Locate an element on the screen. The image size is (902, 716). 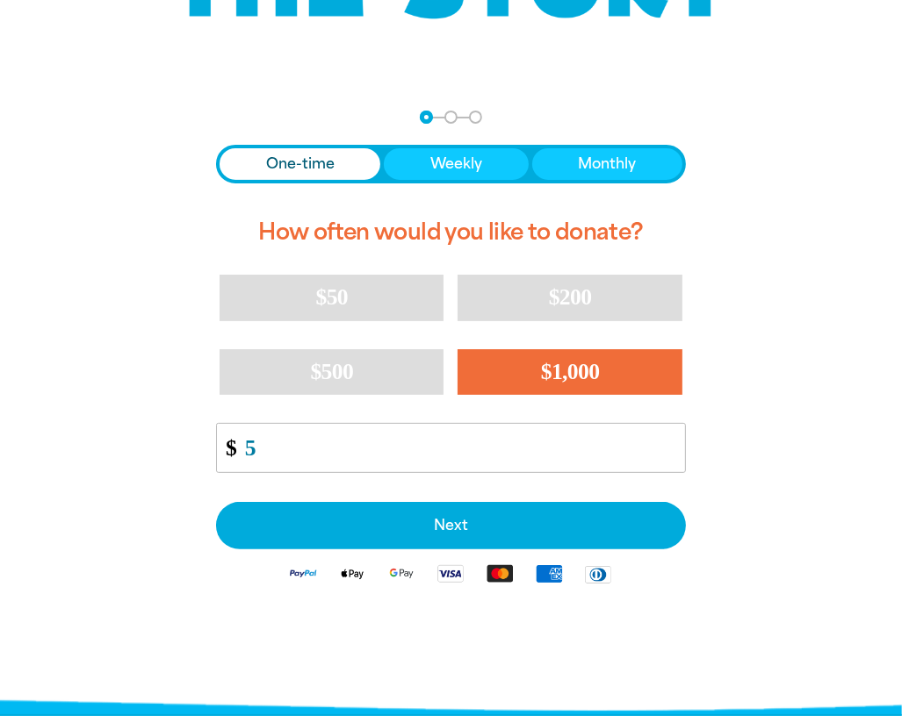
button: Navigate to step 2 of 3 to enter your details is located at coordinates (450, 117).